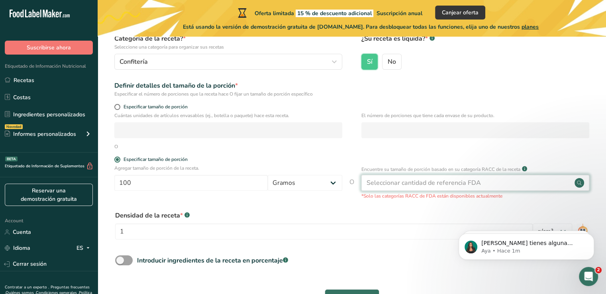 This screenshot has height=294, width=606. Describe the element at coordinates (49, 47) in the screenshot. I see `span: Suscribirse ahora` at that location.